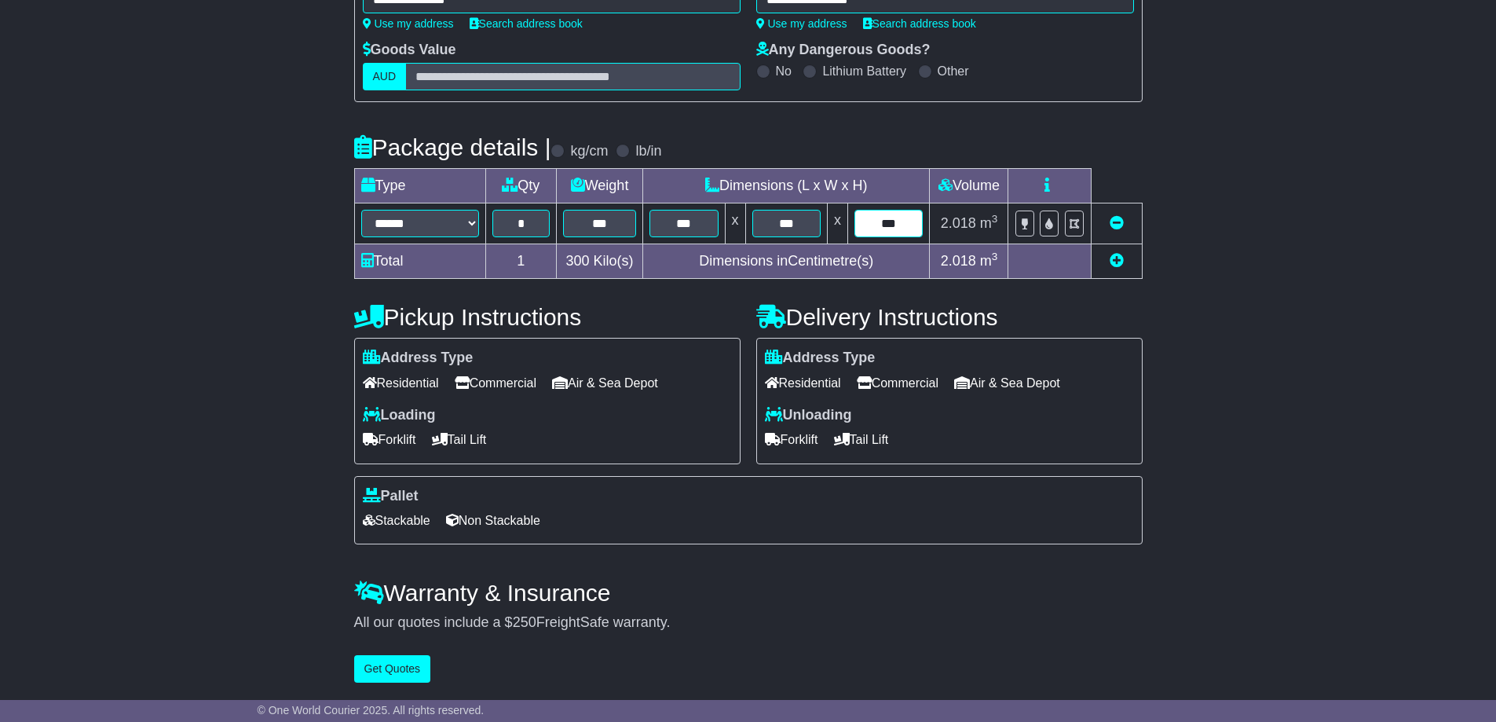  What do you see at coordinates (399, 415) in the screenshot?
I see `label: Loading` at bounding box center [399, 415].